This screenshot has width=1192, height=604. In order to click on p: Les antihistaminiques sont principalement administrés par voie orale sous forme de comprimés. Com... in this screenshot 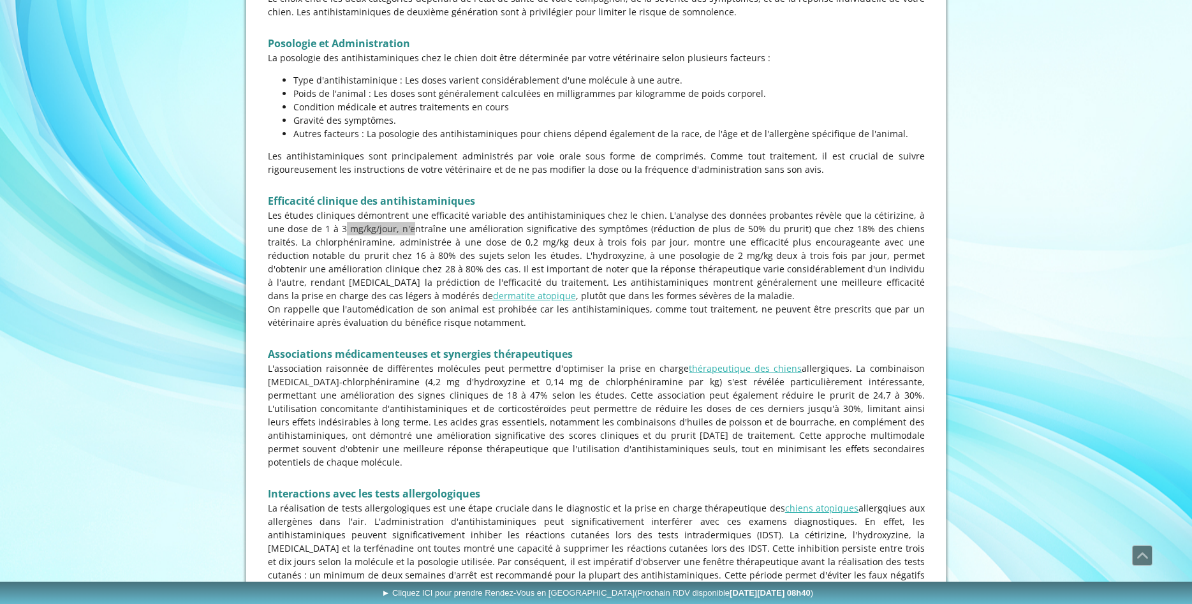, I will do `click(596, 163)`.